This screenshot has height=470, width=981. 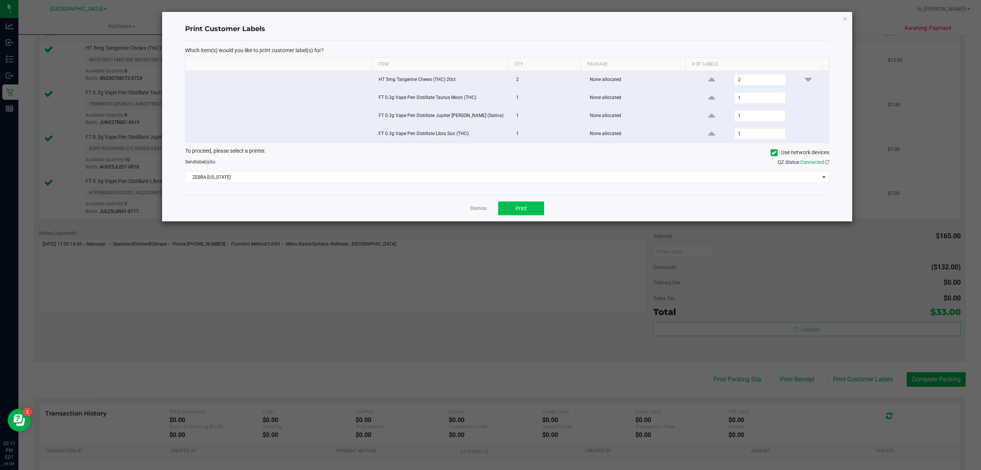 I want to click on span: 1, so click(x=5, y=4).